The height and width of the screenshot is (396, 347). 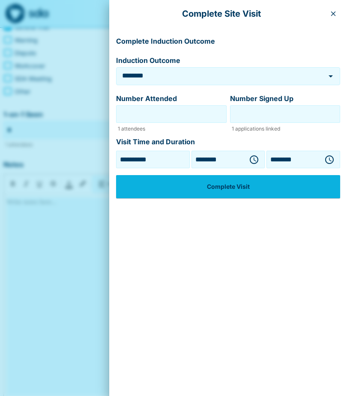 I want to click on button: Open, so click(x=331, y=76).